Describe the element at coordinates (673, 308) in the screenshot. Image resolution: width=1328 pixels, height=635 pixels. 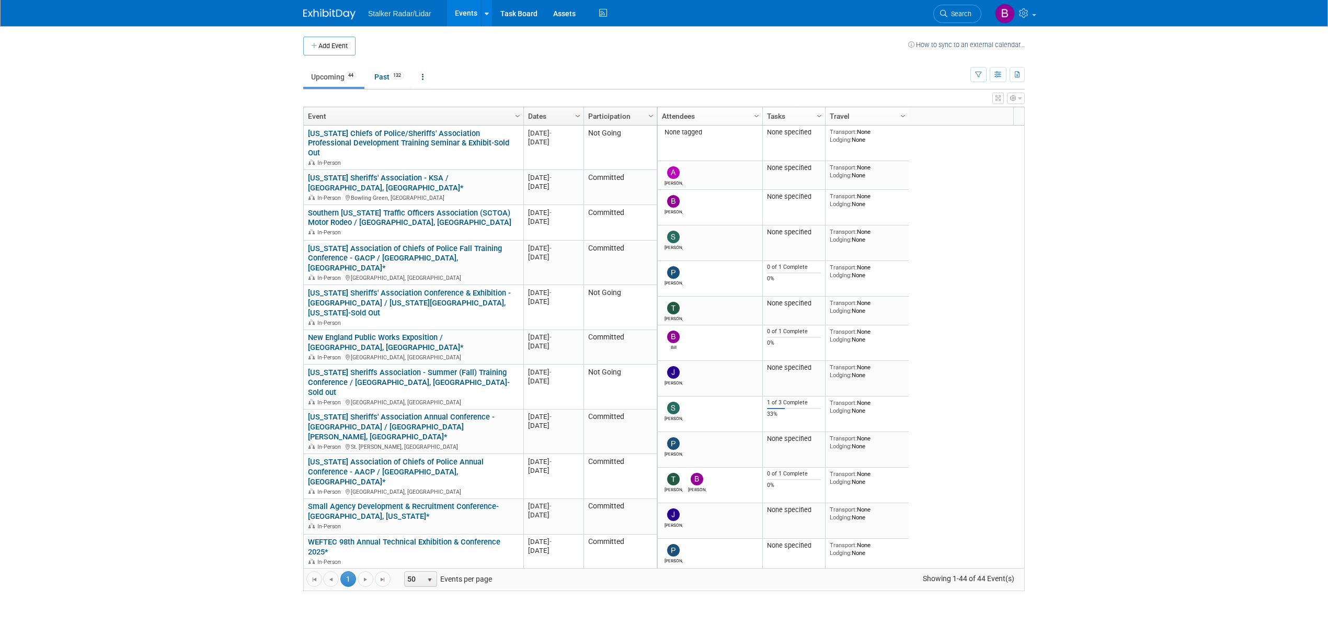
I see `img: Thomas Kenia` at that location.